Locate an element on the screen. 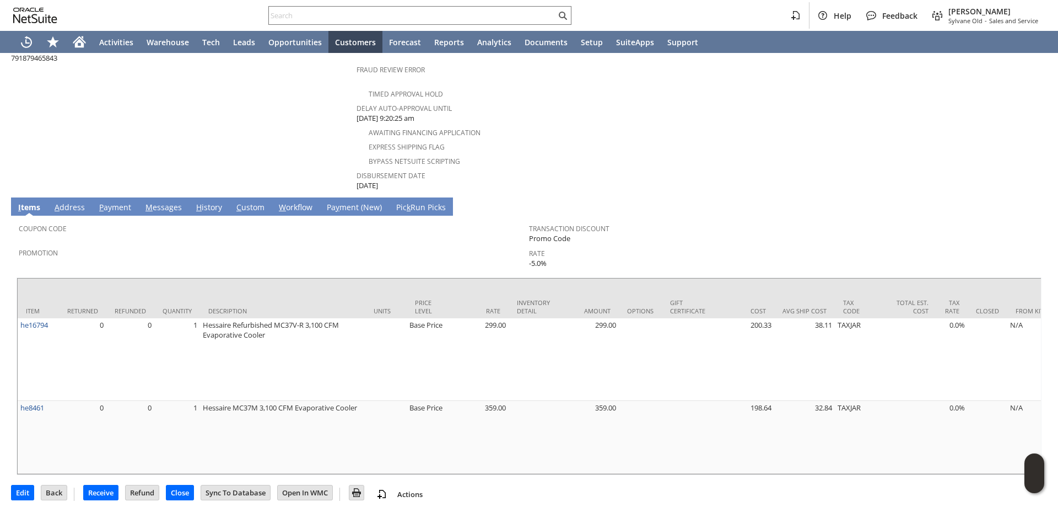 This screenshot has height=507, width=1058. div: Description is located at coordinates (283, 310).